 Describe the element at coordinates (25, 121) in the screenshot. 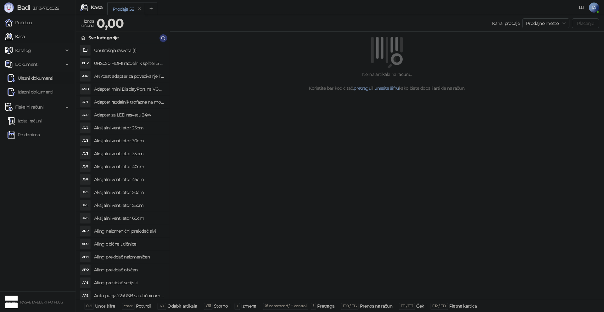

I see `a: Izdati računi` at that location.